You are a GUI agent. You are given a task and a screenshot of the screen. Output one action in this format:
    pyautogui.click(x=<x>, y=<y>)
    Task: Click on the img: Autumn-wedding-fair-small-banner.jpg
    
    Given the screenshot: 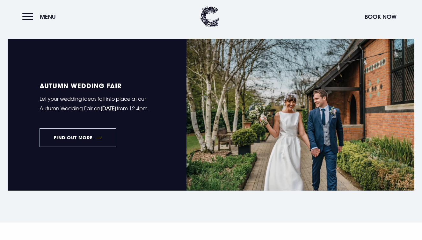 What is the action you would take?
    pyautogui.click(x=300, y=115)
    